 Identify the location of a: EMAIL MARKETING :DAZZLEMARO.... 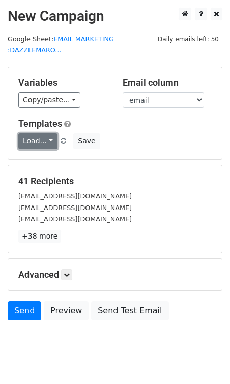
(61, 45).